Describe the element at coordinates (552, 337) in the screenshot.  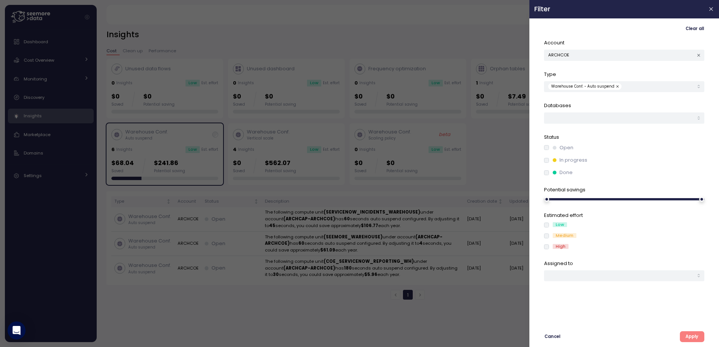
I see `button: Cancel` at that location.